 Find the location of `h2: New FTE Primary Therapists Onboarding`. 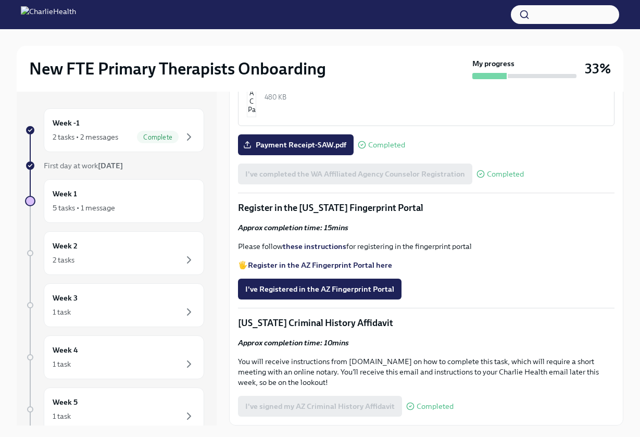

h2: New FTE Primary Therapists Onboarding is located at coordinates (178, 69).